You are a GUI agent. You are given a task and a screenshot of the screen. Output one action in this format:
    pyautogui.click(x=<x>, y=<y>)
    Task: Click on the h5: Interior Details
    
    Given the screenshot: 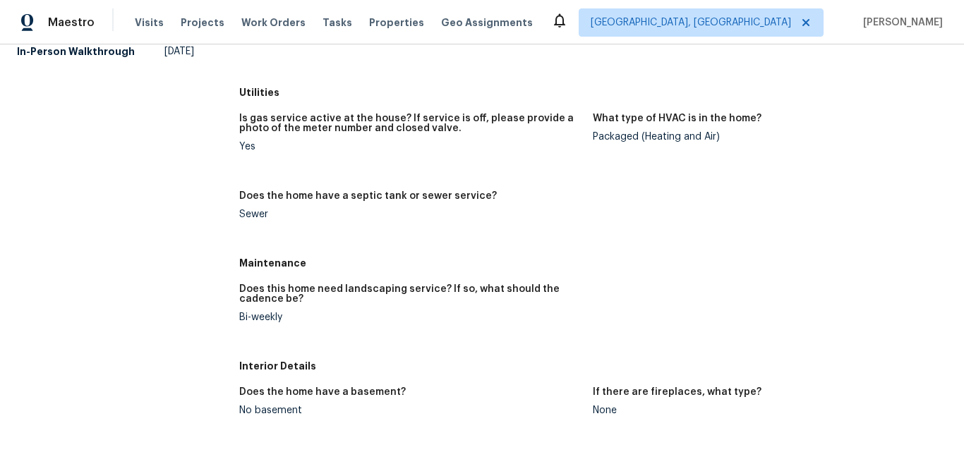 What is the action you would take?
    pyautogui.click(x=593, y=366)
    